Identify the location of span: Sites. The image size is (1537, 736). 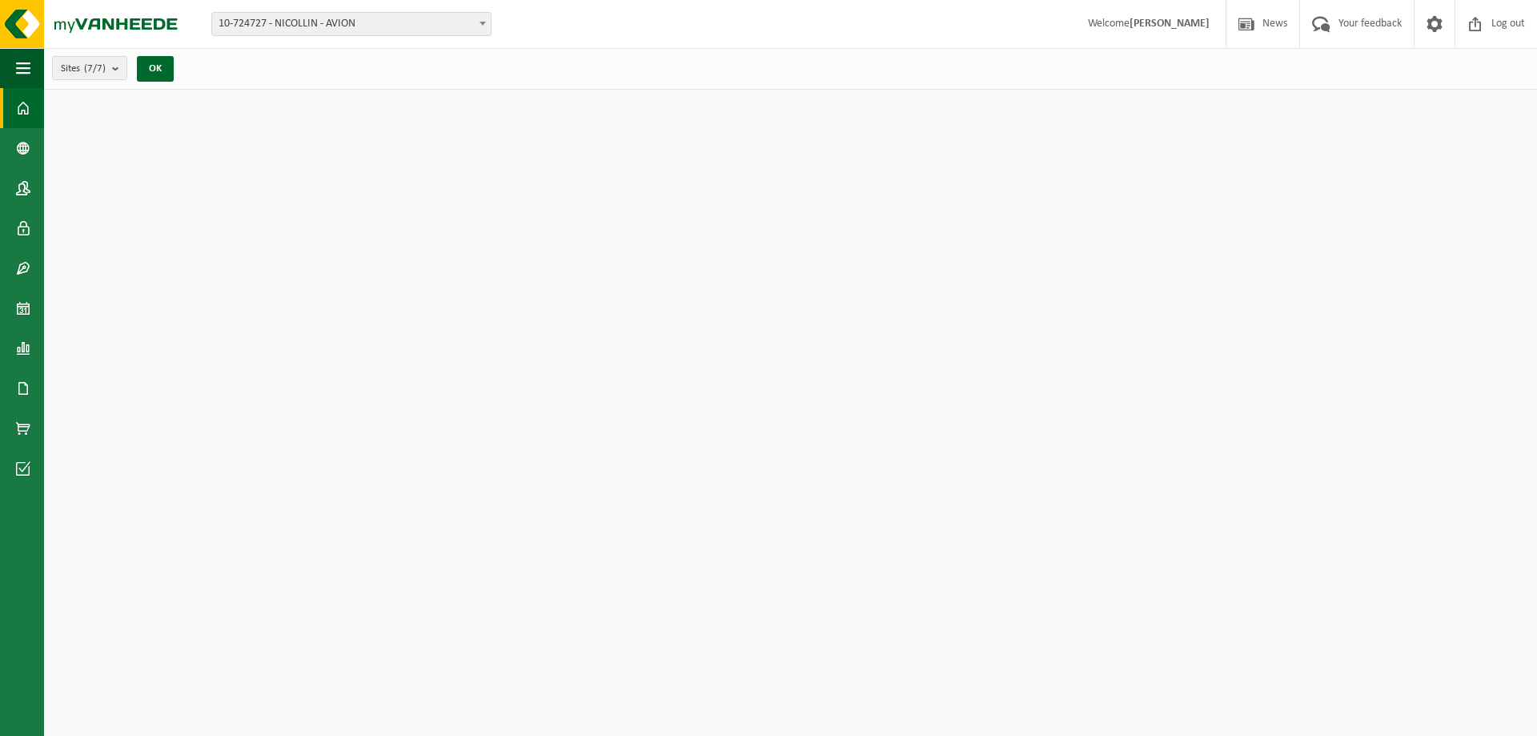
(83, 69).